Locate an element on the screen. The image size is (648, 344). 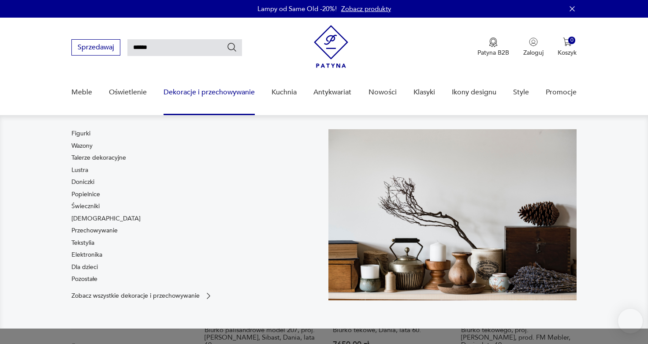
p: Zobacz wszystkie dekoracje i przechowywanie is located at coordinates (135, 296).